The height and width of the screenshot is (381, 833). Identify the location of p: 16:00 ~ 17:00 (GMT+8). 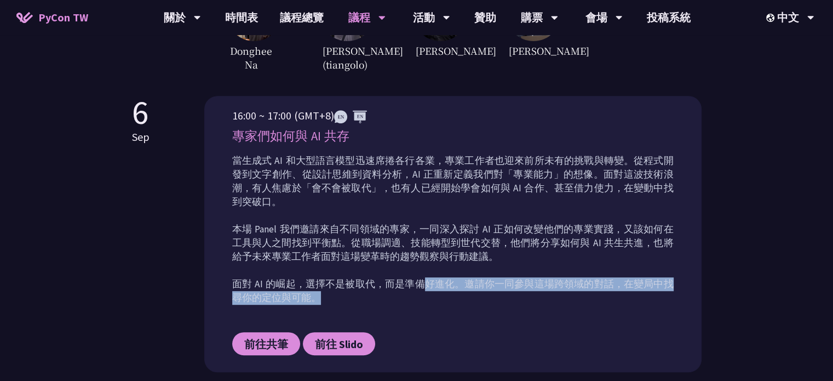
(453, 116).